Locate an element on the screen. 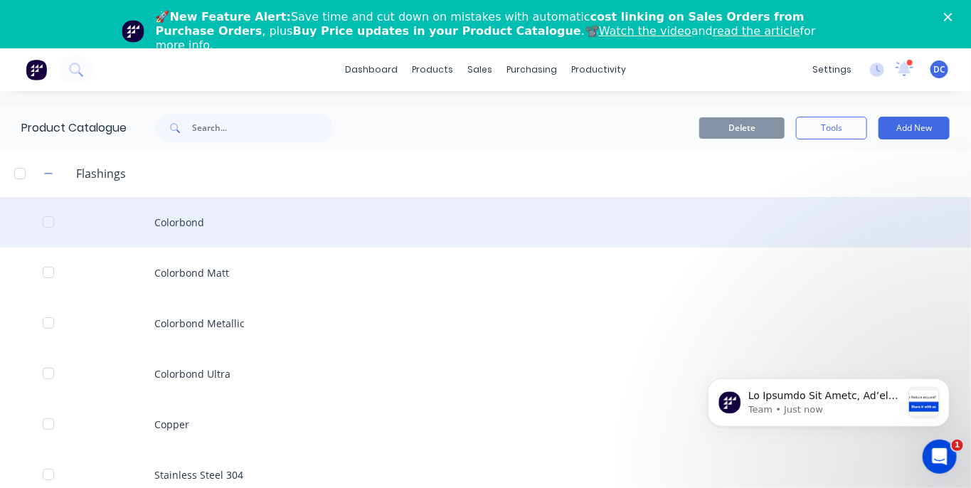 This screenshot has height=488, width=971. a: dashboard is located at coordinates (371, 70).